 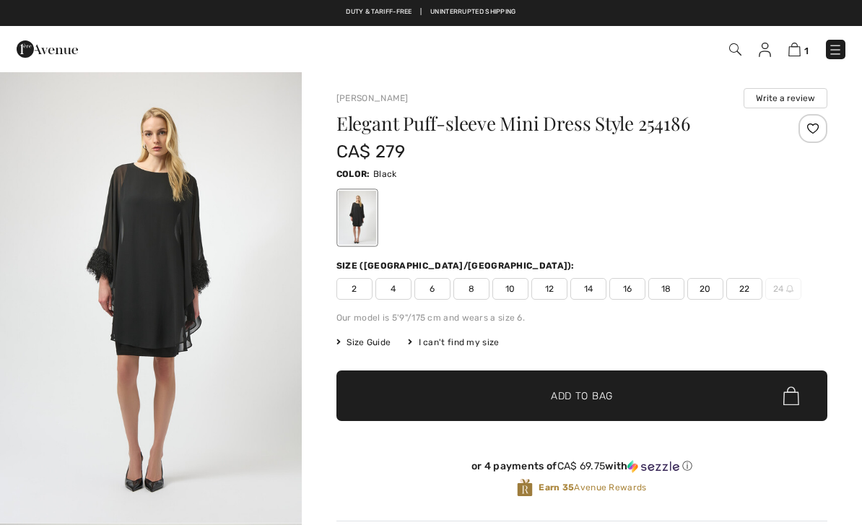 I want to click on span: 16, so click(x=627, y=289).